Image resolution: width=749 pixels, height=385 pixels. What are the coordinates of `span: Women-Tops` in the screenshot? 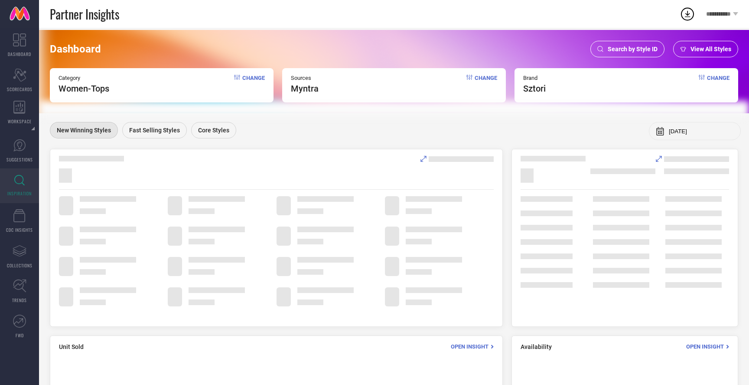 It's located at (84, 88).